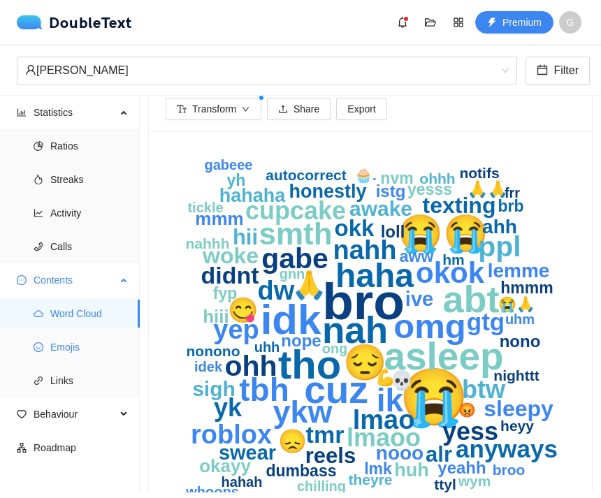  Describe the element at coordinates (507, 449) in the screenshot. I see `text: anyways` at that location.